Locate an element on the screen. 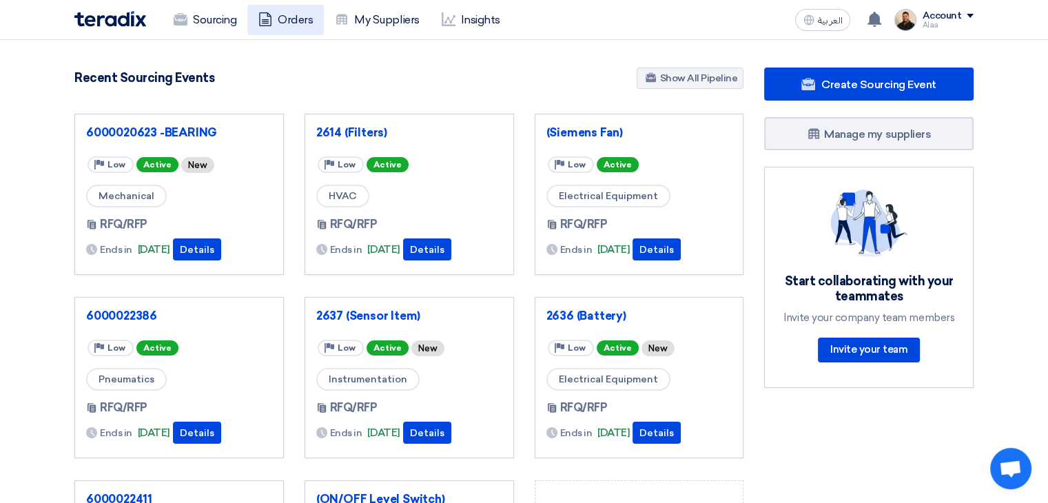  a: Manage my suppliers is located at coordinates (869, 134).